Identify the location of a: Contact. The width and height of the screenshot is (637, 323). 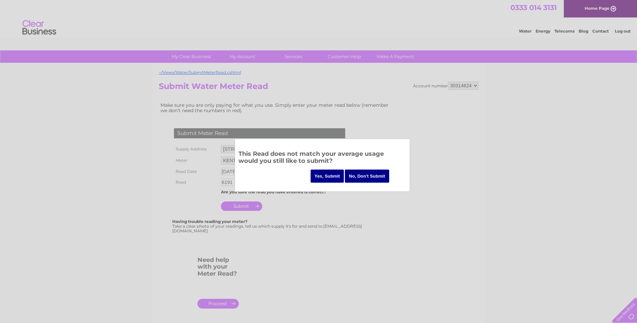
(601, 31).